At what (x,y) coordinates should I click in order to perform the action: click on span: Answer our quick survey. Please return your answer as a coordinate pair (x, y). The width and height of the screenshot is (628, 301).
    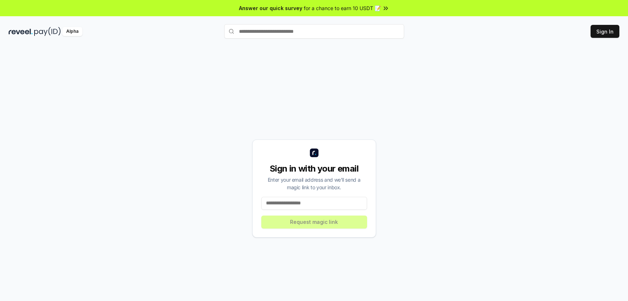
    Looking at the image, I should click on (271, 8).